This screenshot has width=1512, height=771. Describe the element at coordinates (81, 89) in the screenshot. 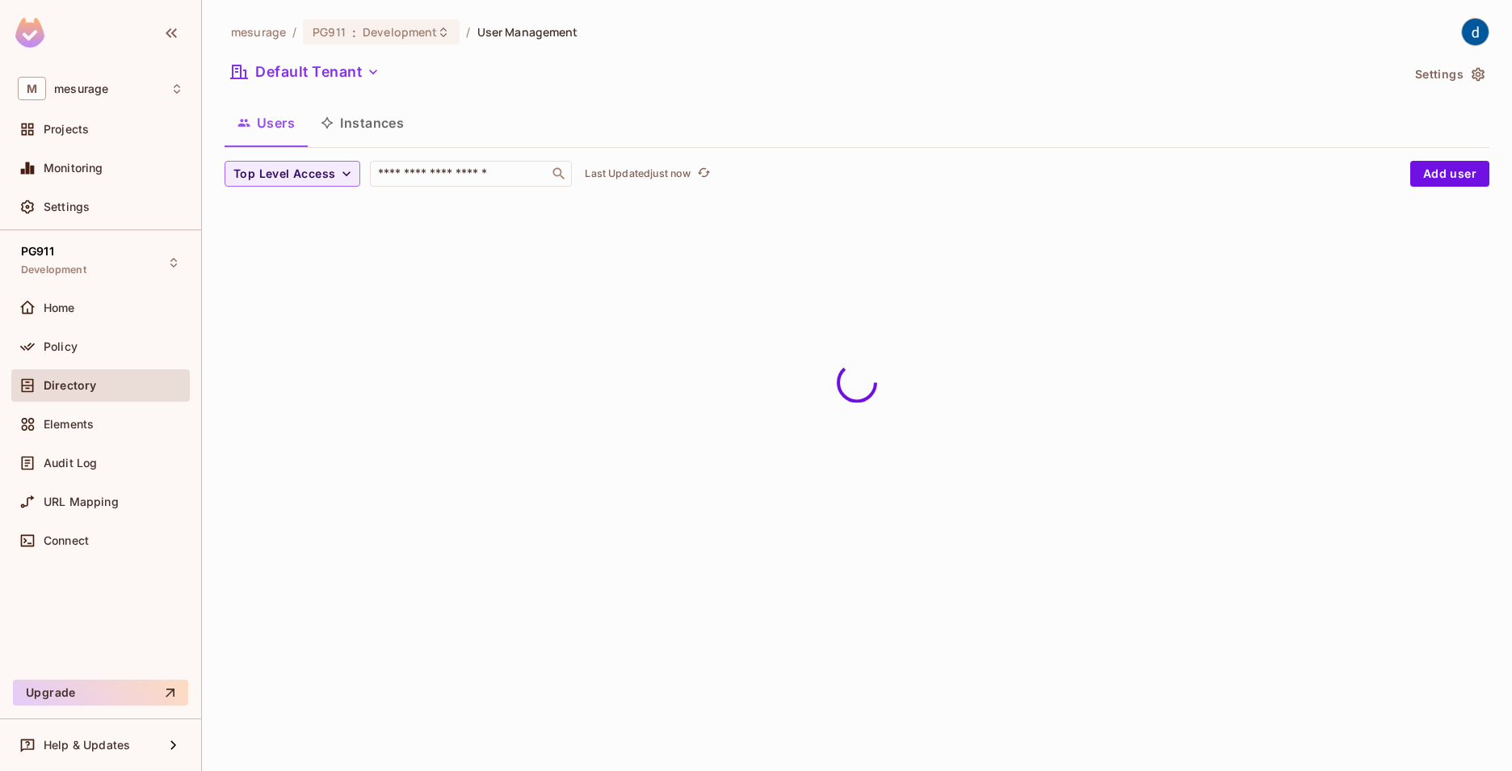

I see `span: Workspace: mesurage` at that location.